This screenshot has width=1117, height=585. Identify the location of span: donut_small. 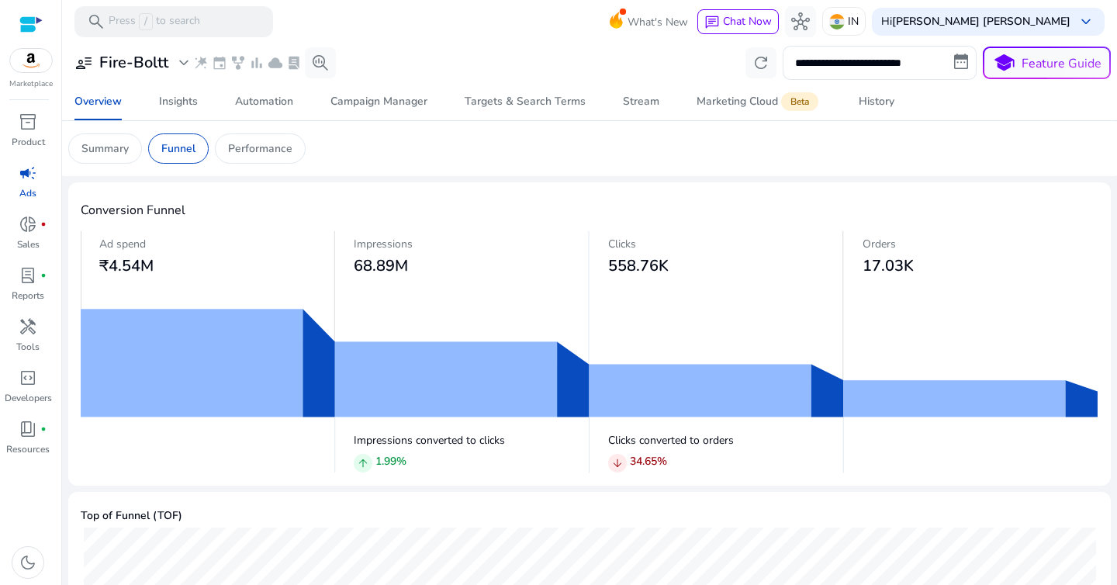
(28, 224).